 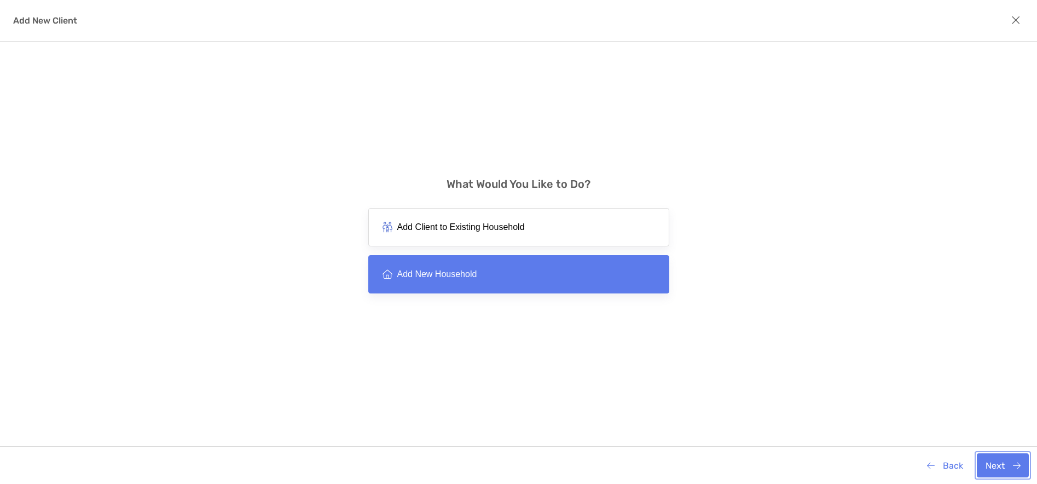 I want to click on img: blue house, so click(x=388, y=274).